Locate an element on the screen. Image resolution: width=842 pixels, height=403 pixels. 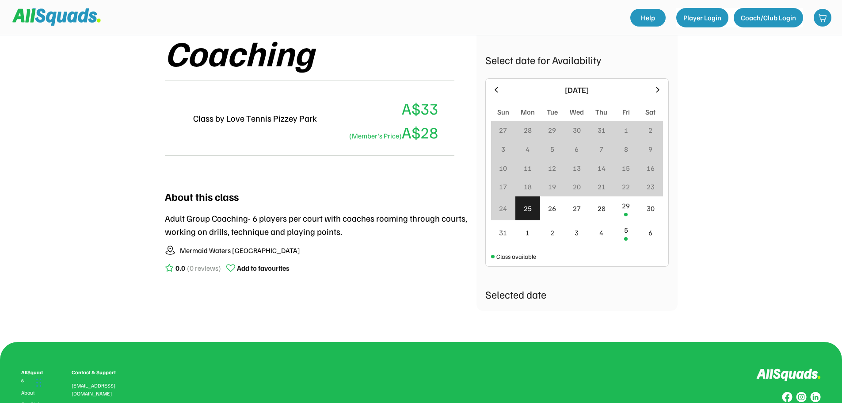
div: Wed is located at coordinates (577, 112).